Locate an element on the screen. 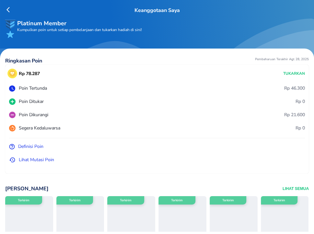 The image size is (314, 234). p: Definisi Poin is located at coordinates (31, 146).